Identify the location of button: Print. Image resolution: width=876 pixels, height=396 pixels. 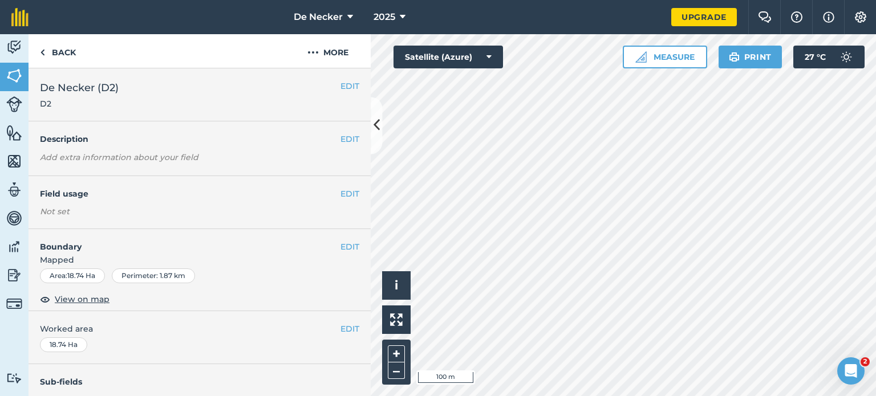
(750, 57).